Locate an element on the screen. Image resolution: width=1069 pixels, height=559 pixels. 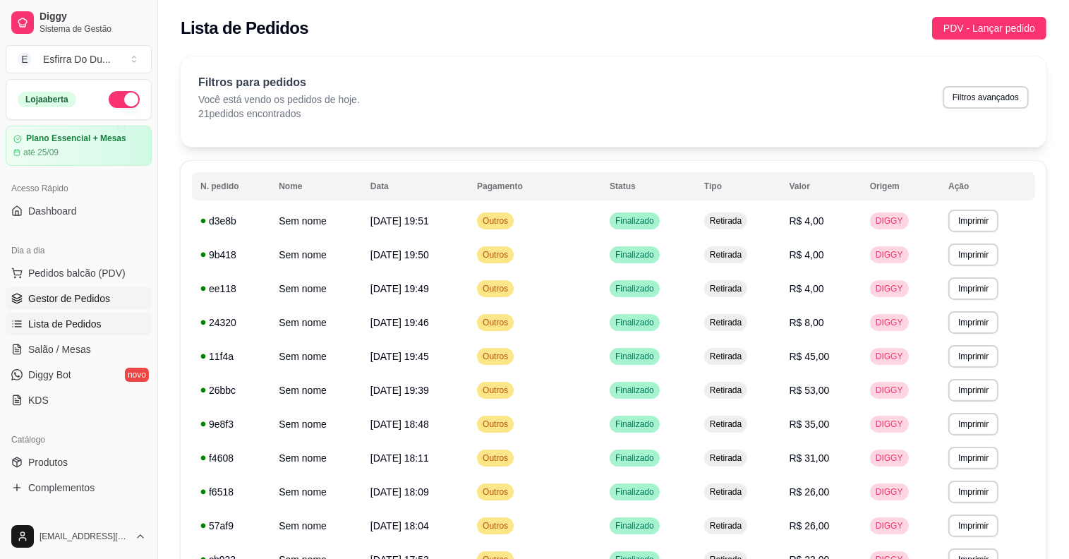
span: R$ 31,00 is located at coordinates (809, 458).